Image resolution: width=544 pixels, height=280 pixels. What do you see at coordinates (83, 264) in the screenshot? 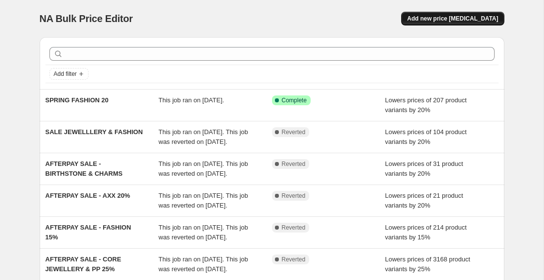
I see `span: AFTERPAY SALE - CORE JEWELLERY & PP 25%` at bounding box center [83, 264].